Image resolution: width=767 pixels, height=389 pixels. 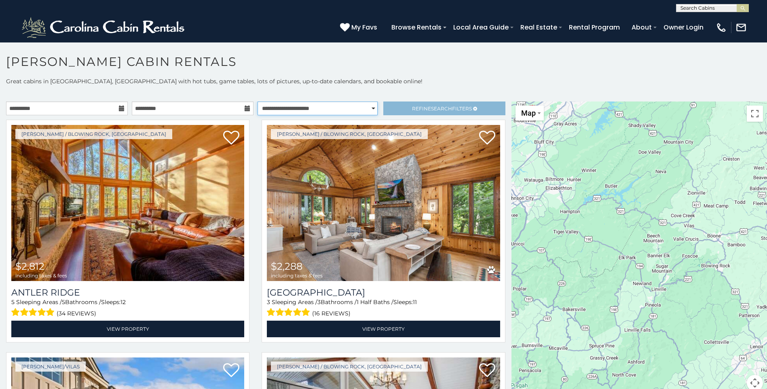 What do you see at coordinates (364, 27) in the screenshot?
I see `span: My Favs` at bounding box center [364, 27].